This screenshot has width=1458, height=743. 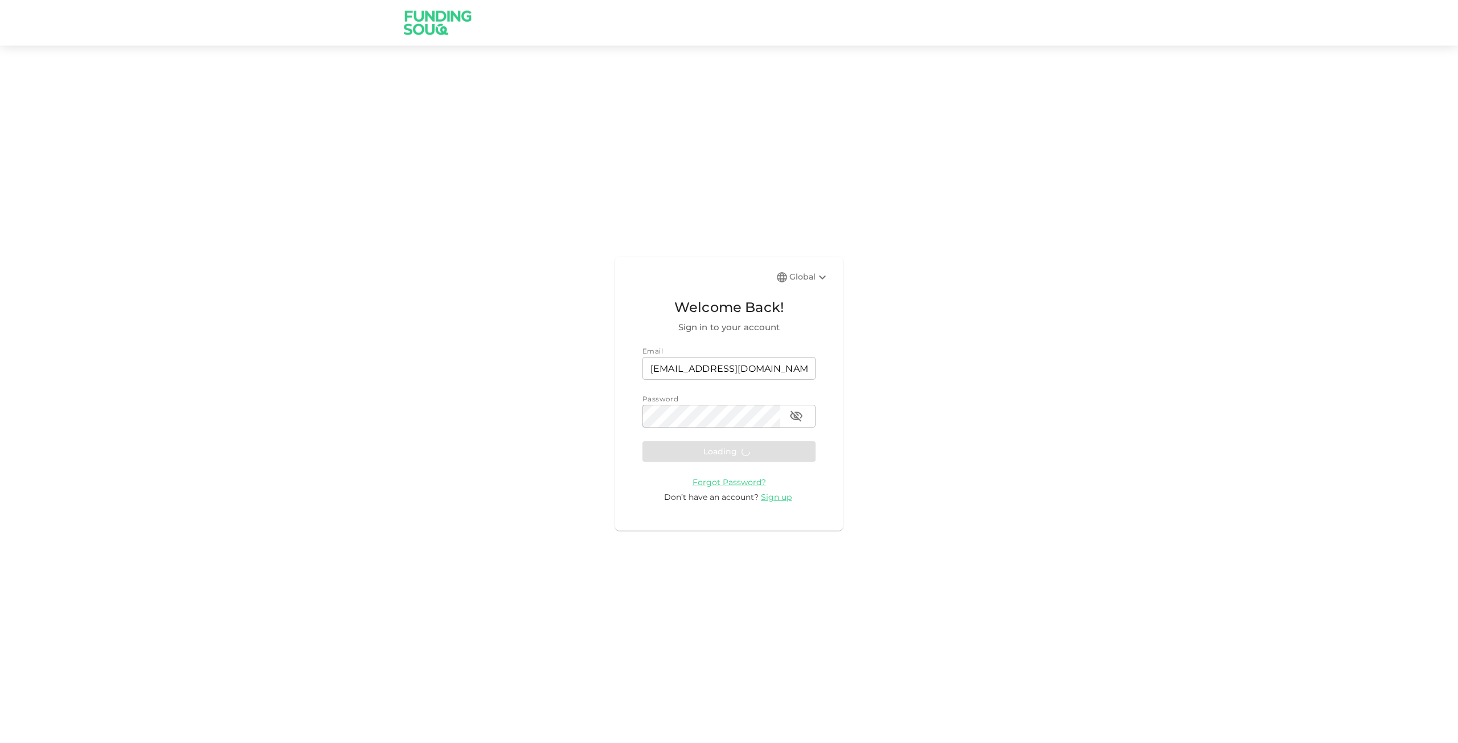 What do you see at coordinates (652, 351) in the screenshot?
I see `span: Email` at bounding box center [652, 351].